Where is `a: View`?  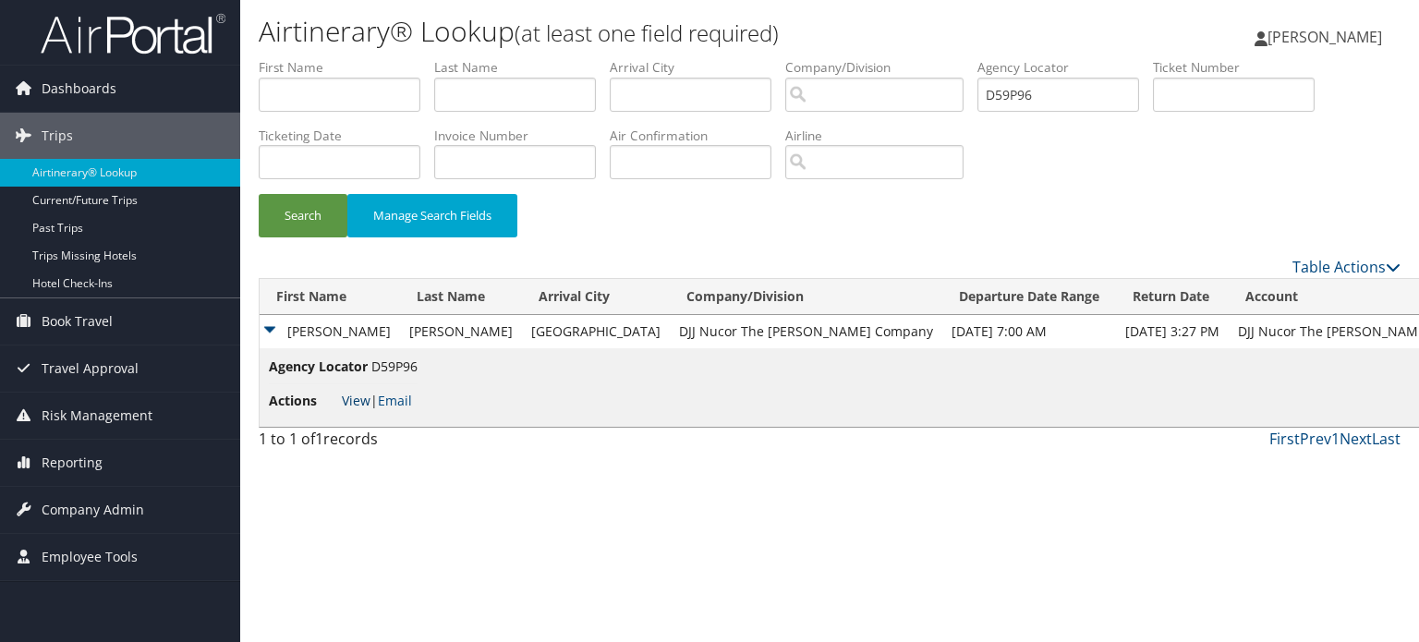 a: View is located at coordinates (356, 400).